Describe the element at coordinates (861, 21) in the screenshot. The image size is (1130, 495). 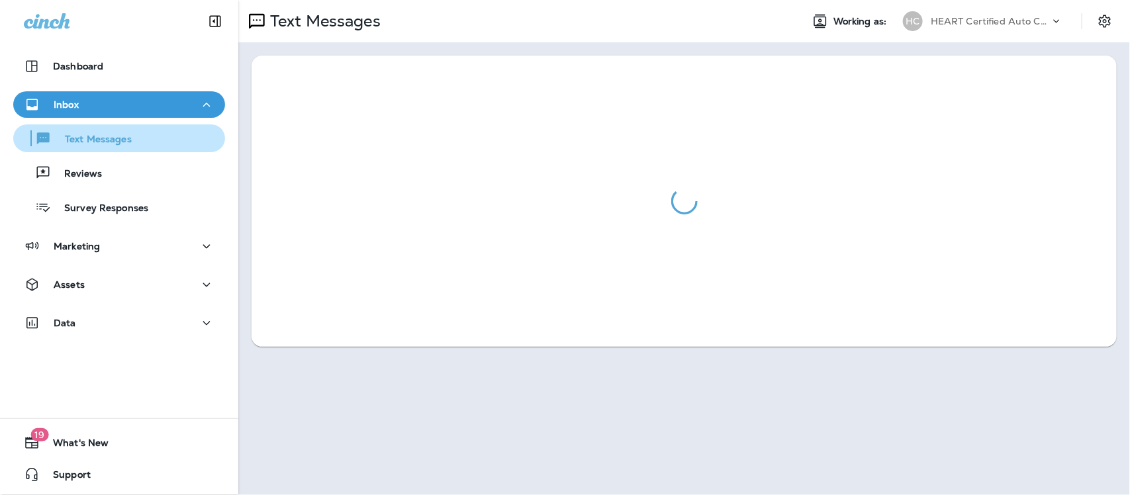
I see `span: Working as:` at that location.